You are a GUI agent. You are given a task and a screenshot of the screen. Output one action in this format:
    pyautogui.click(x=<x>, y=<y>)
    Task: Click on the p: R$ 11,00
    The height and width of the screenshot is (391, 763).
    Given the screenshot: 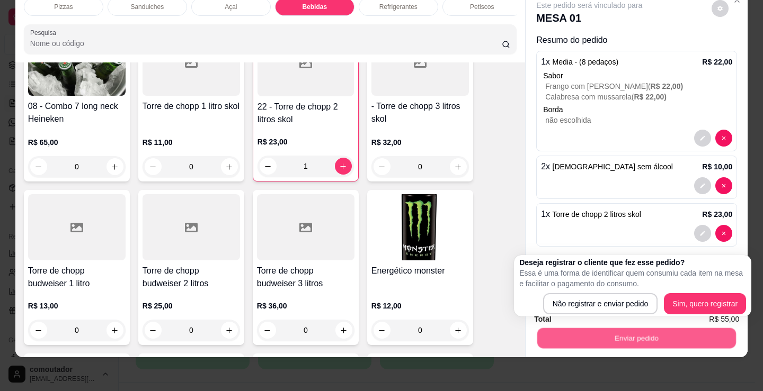 What is the action you would take?
    pyautogui.click(x=191, y=142)
    